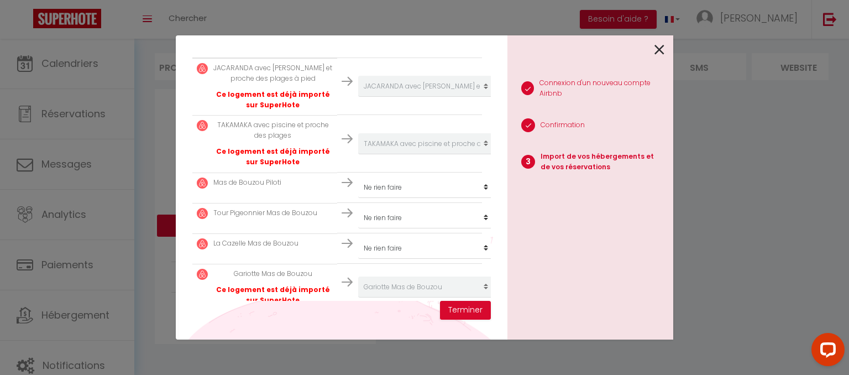  I want to click on button: Open LiveChat chat widget, so click(25, 21).